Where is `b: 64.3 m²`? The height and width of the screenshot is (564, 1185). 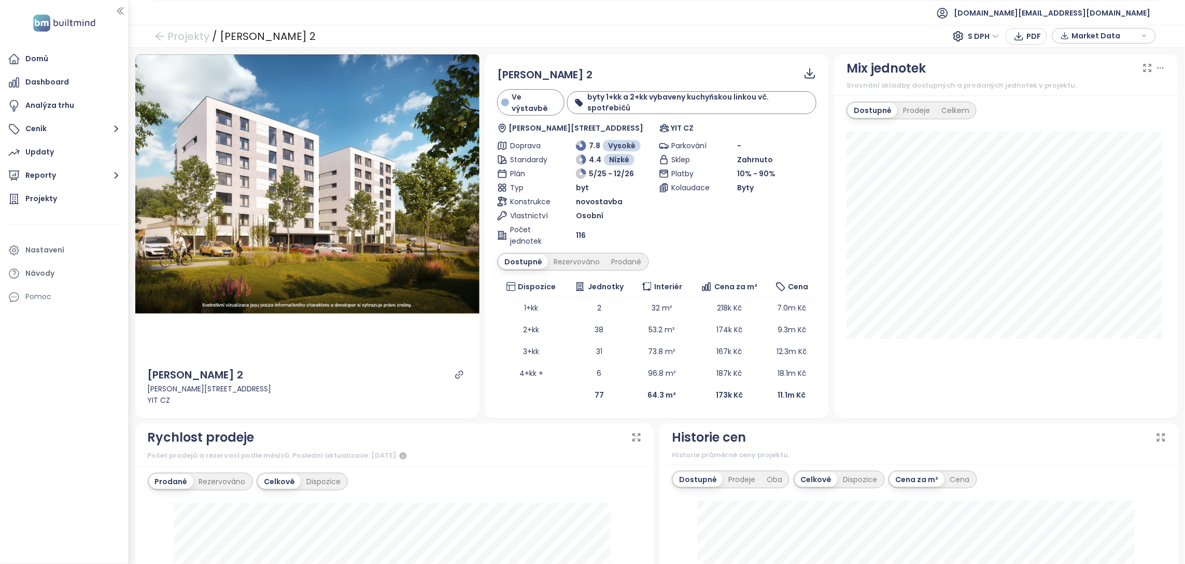 b: 64.3 m² is located at coordinates (662, 395).